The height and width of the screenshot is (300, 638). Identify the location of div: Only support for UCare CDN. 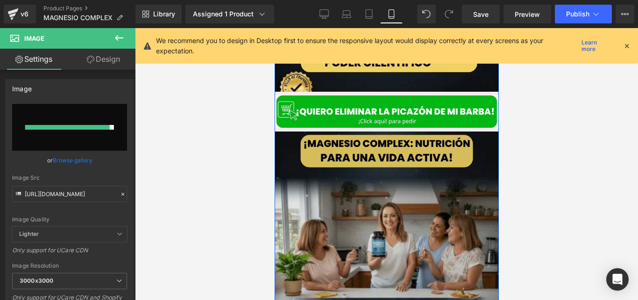
(70, 253).